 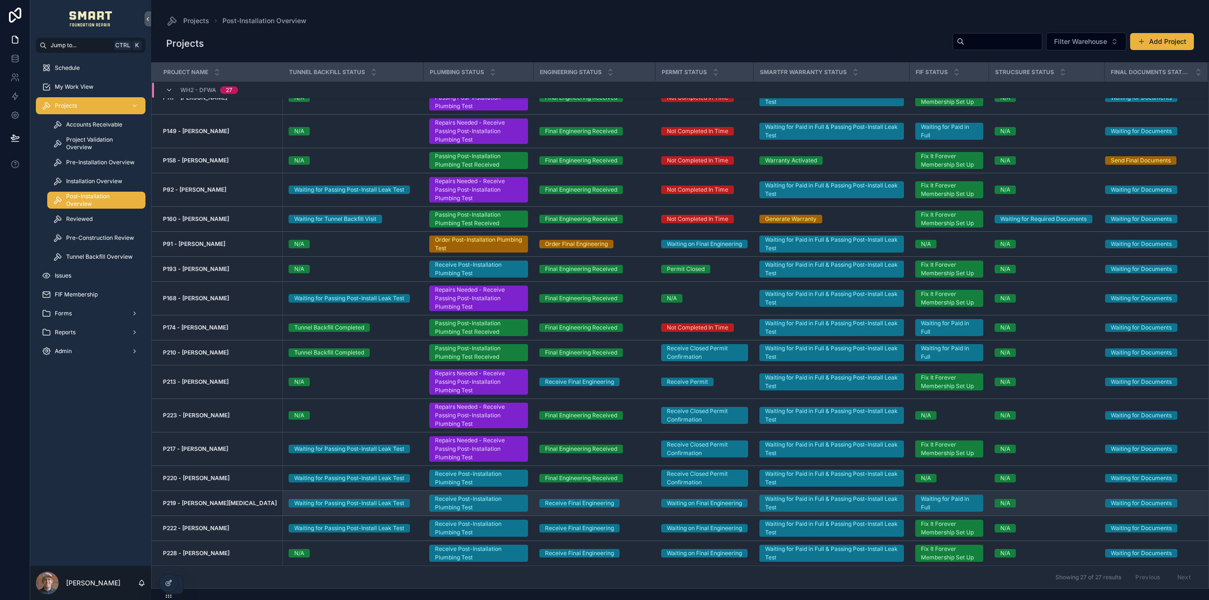 I want to click on a: Forms, so click(x=91, y=314).